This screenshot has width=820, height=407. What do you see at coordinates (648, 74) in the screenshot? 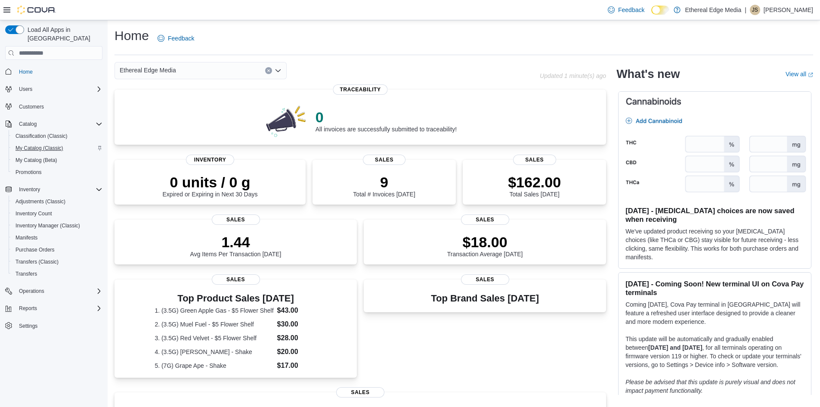
I see `h2: What's new` at bounding box center [648, 74].